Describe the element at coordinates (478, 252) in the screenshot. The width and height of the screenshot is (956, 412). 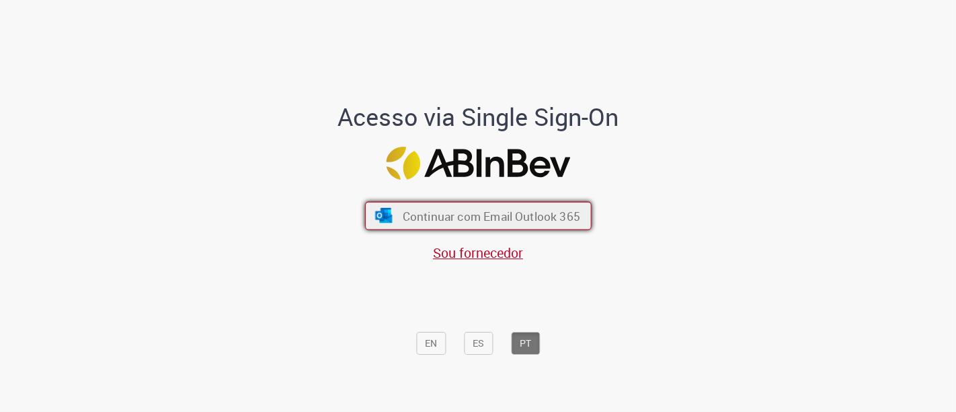
I see `span: Sou fornecedor` at that location.